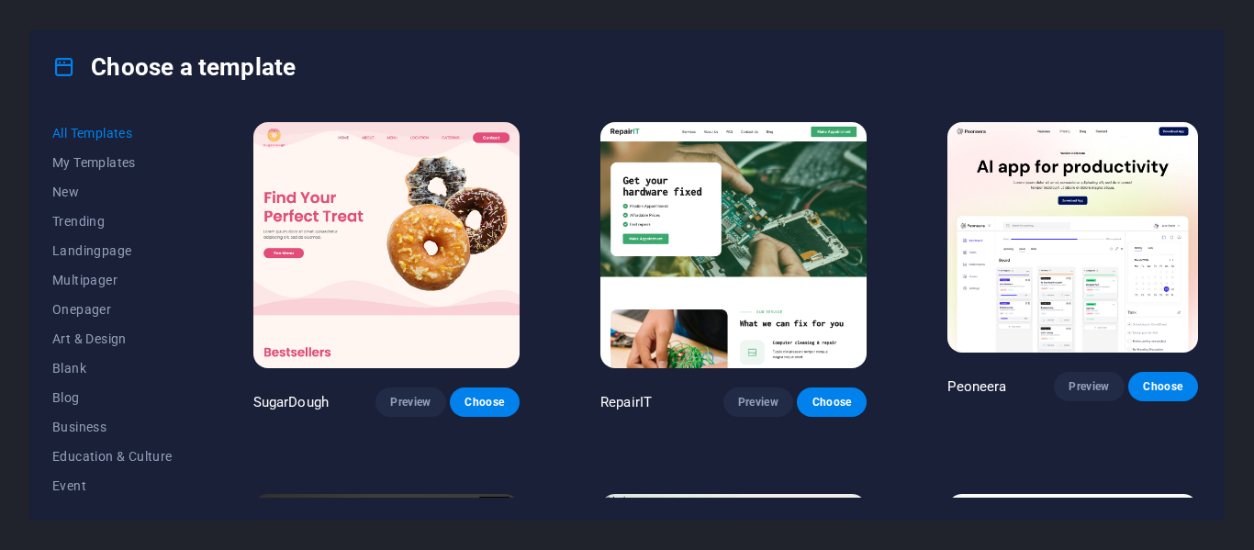 This screenshot has height=550, width=1254. What do you see at coordinates (112, 486) in the screenshot?
I see `button: Event` at bounding box center [112, 486].